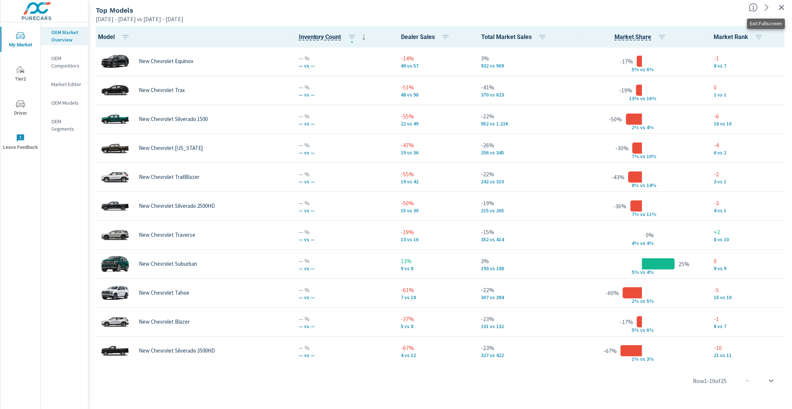 This screenshot has height=409, width=792. I want to click on p: 1 vs 1, so click(748, 95).